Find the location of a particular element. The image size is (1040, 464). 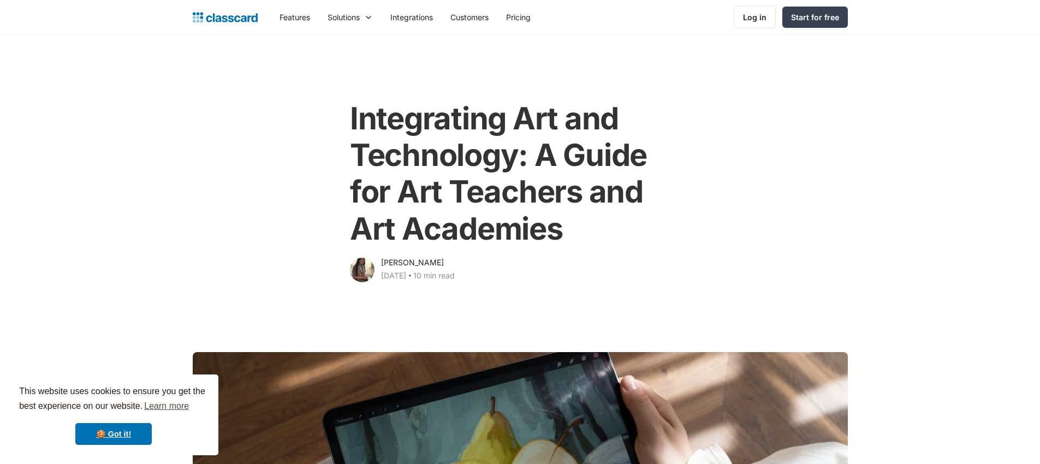

a: Pricing is located at coordinates (518, 17).